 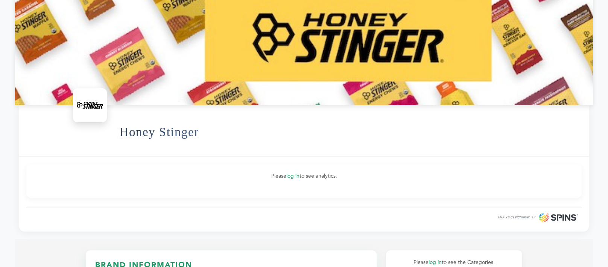 What do you see at coordinates (304, 176) in the screenshot?
I see `p: Please to see analytics.` at bounding box center [304, 176].